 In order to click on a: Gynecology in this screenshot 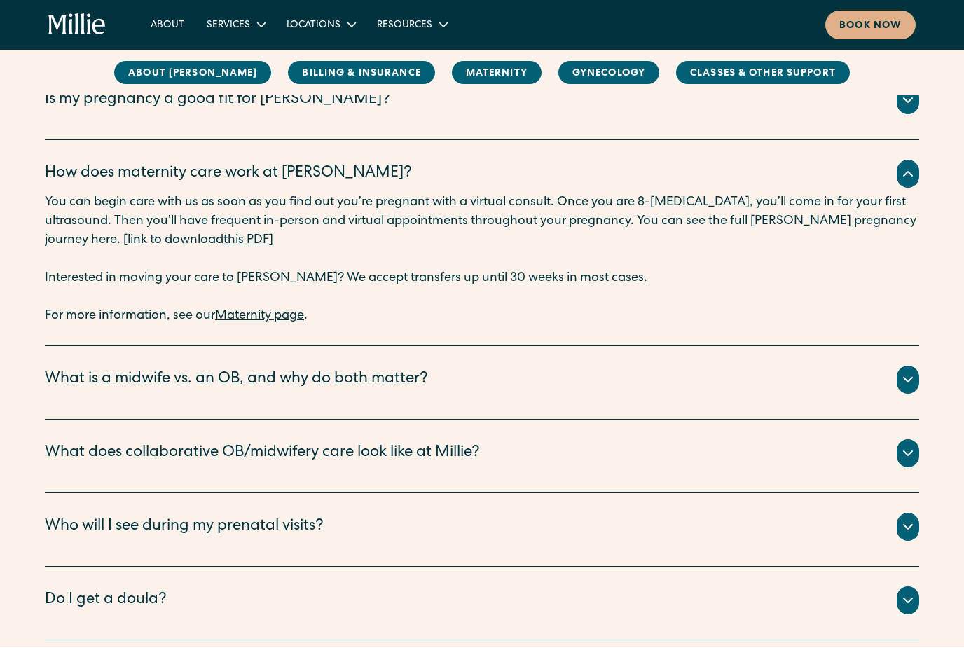, I will do `click(609, 73)`.